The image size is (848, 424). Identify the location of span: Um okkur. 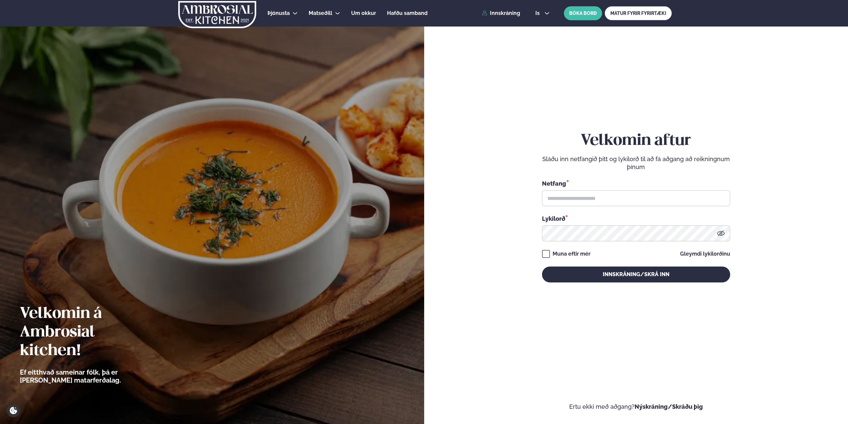
(363, 13).